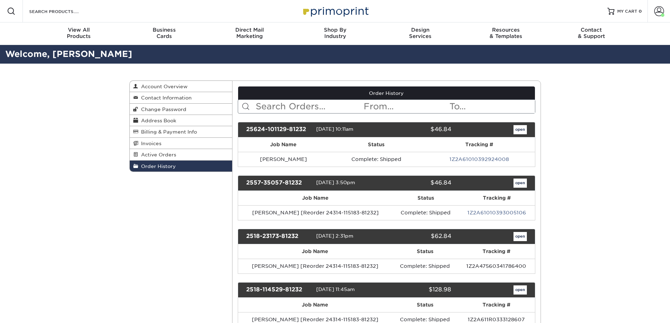 The image size is (670, 323). I want to click on span: View All, so click(79, 30).